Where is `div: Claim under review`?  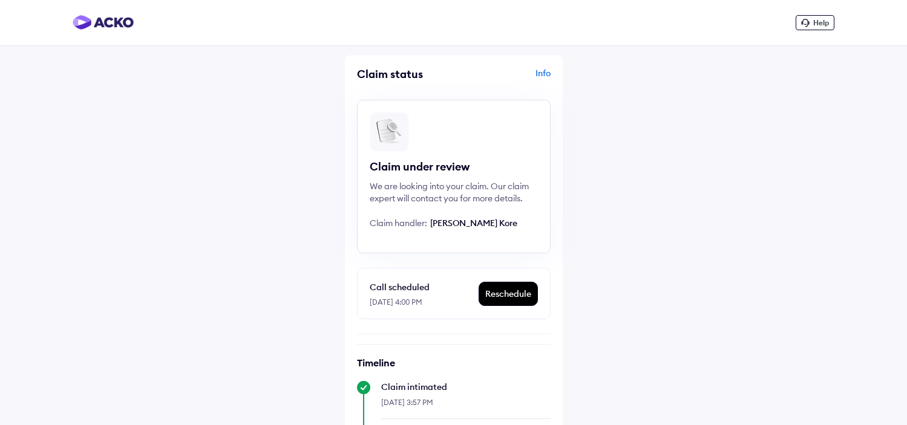 div: Claim under review is located at coordinates (454, 167).